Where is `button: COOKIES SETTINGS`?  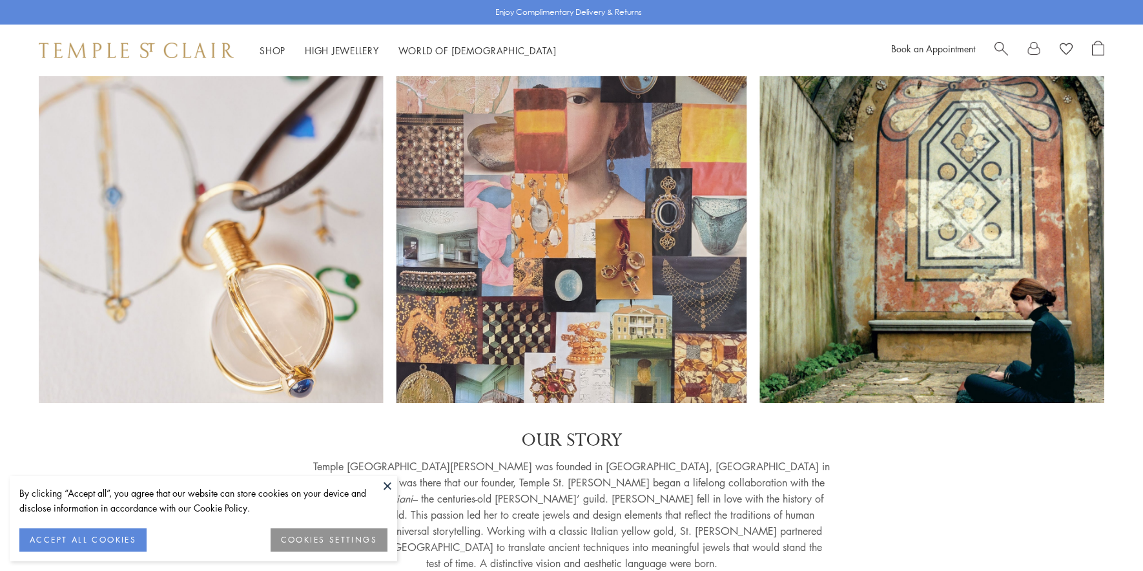 button: COOKIES SETTINGS is located at coordinates (329, 540).